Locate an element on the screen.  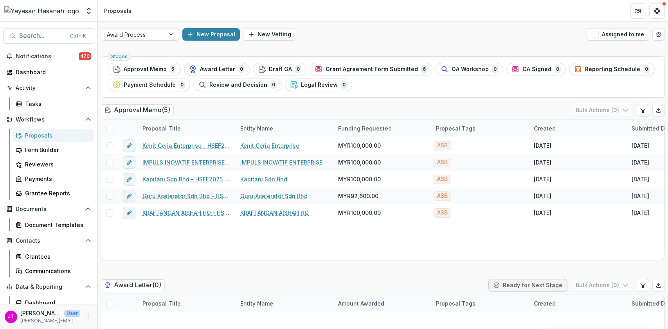
nav: breadcrumb is located at coordinates (118, 11).